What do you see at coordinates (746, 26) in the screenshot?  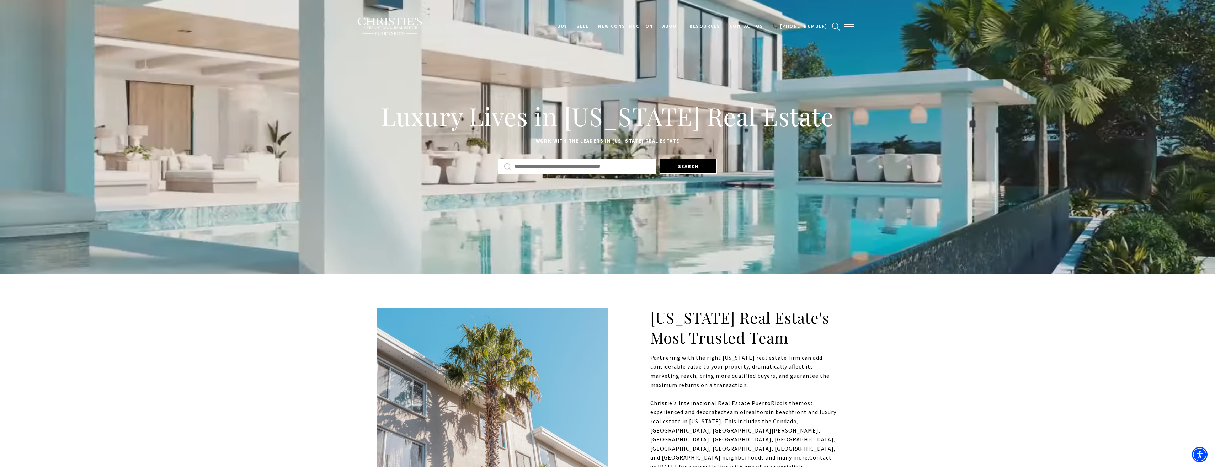 I see `span: Contact Us` at bounding box center [746, 26].